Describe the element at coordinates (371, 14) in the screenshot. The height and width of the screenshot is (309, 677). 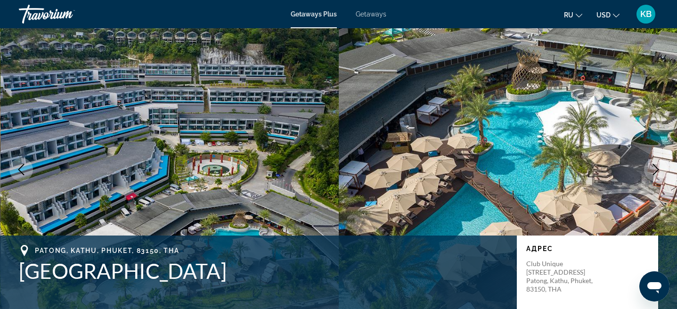
I see `a: Getaways` at that location.